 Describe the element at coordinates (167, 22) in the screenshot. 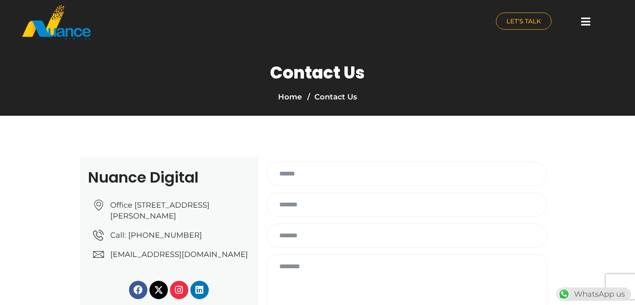

I see `a: nuance-qatar_logo` at that location.